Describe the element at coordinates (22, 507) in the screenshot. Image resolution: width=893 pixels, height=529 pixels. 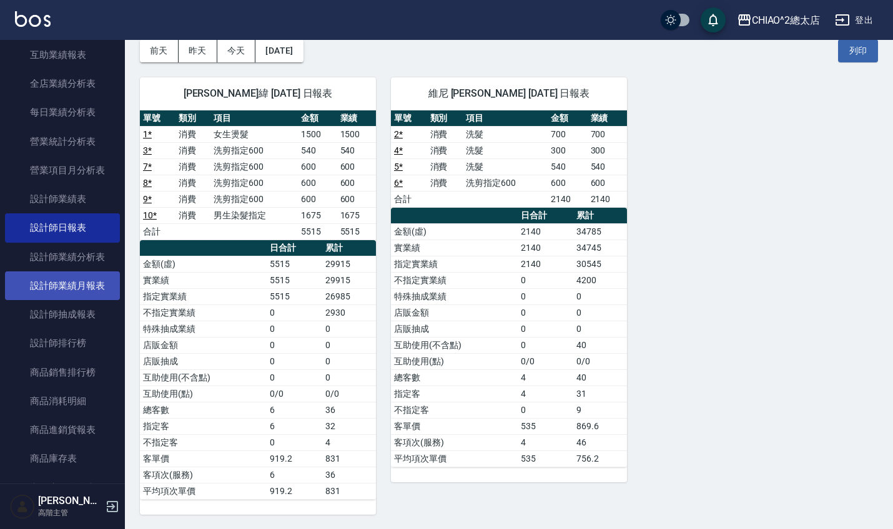
I see `img: Person` at that location.